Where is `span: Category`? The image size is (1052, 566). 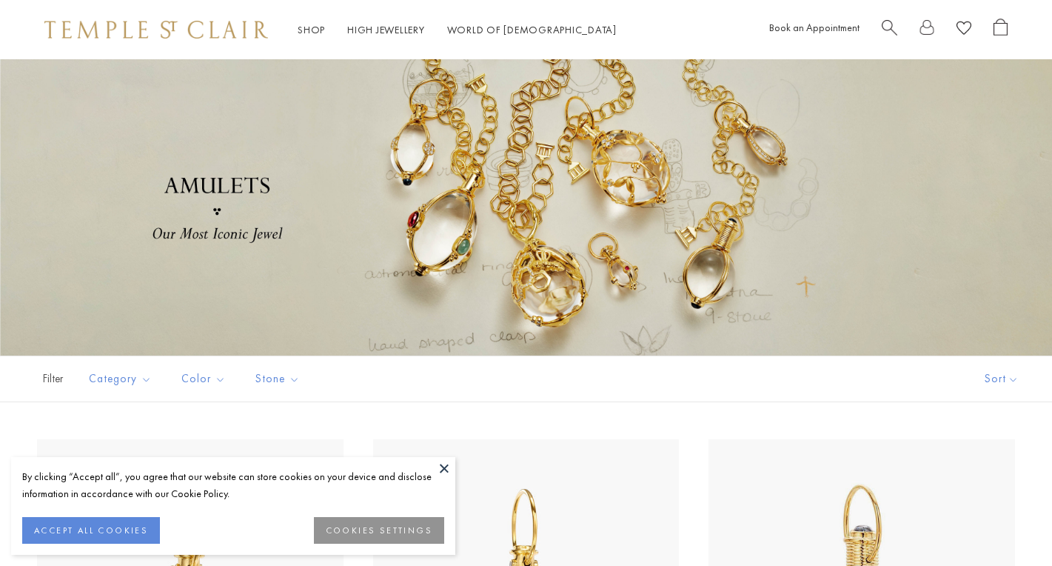 span: Category is located at coordinates (122, 378).